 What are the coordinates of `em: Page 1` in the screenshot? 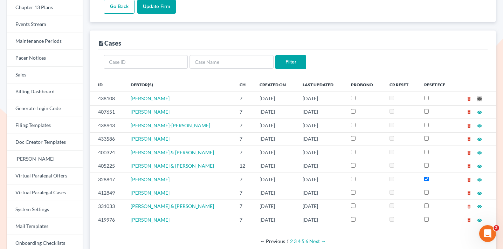 It's located at (287, 240).